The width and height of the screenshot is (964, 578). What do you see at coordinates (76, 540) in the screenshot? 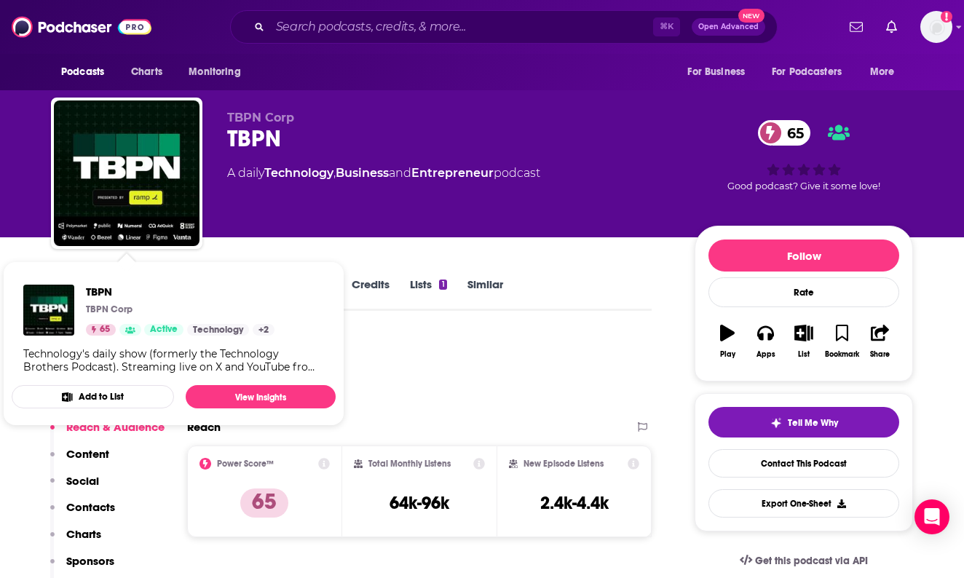
I see `button: Charts` at bounding box center [76, 540].